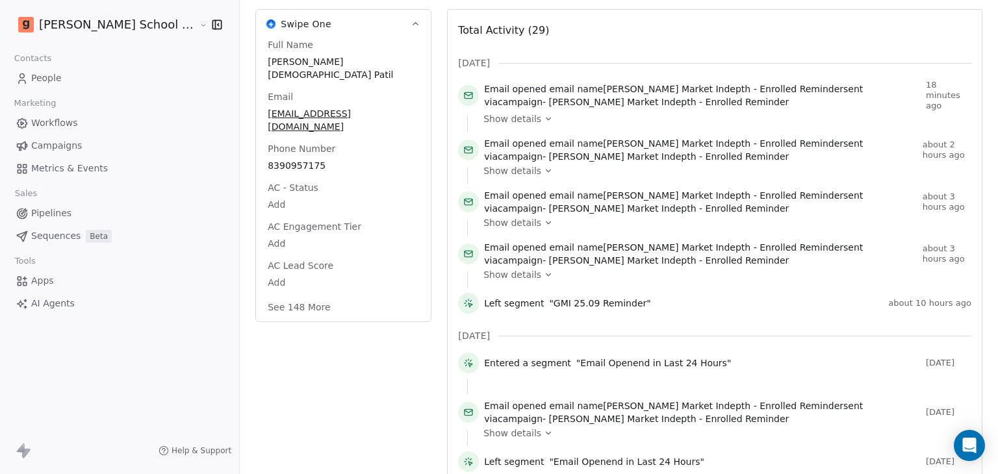 The height and width of the screenshot is (474, 998). Describe the element at coordinates (120, 168) in the screenshot. I see `a: Metrics & Events` at that location.